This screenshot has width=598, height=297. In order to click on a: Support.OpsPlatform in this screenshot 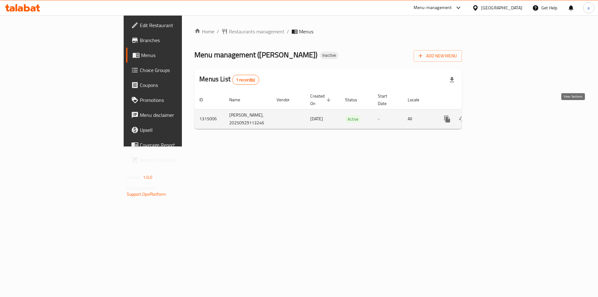, I will do `click(146, 194)`.